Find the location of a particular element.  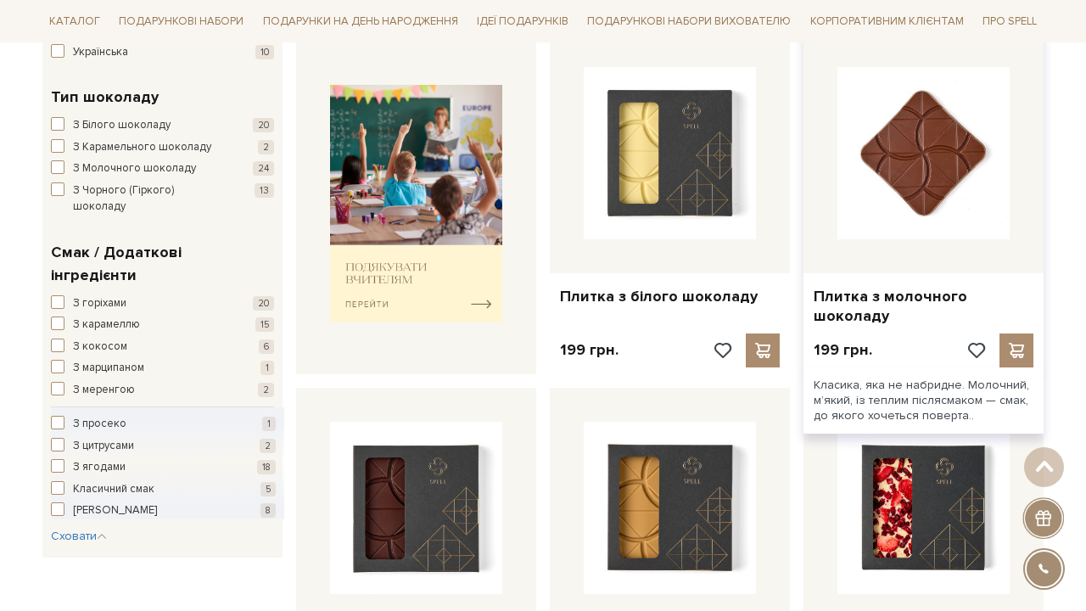

a: Подарункові набори is located at coordinates (181, 21).